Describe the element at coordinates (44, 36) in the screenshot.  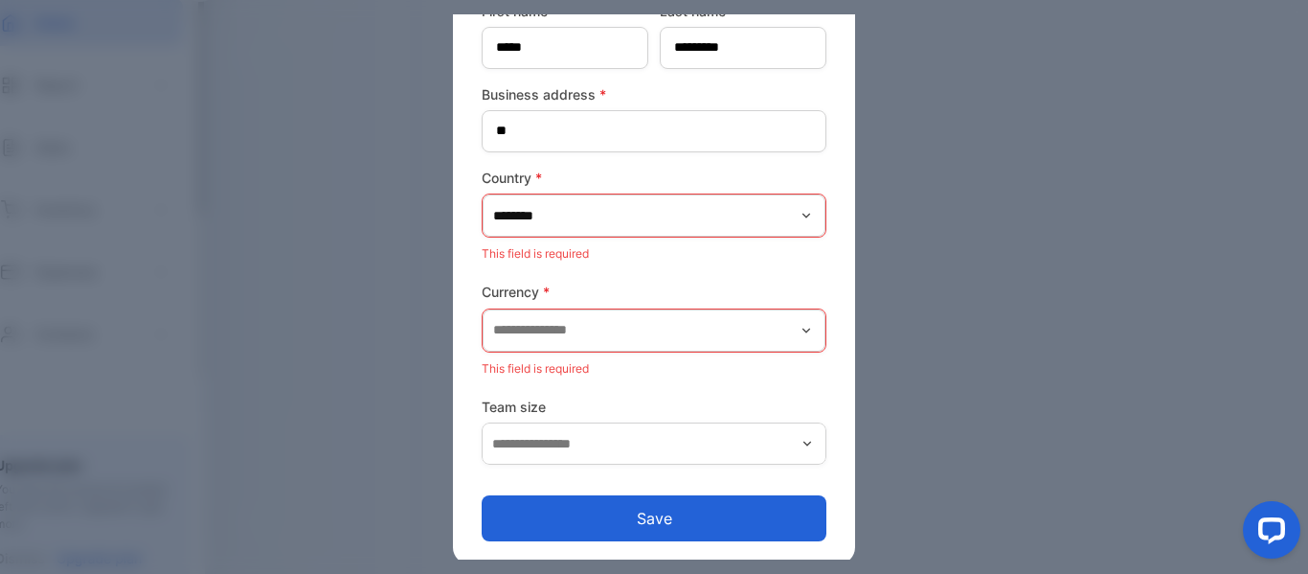
I see `button: Open LiveChat chat widget` at that location.